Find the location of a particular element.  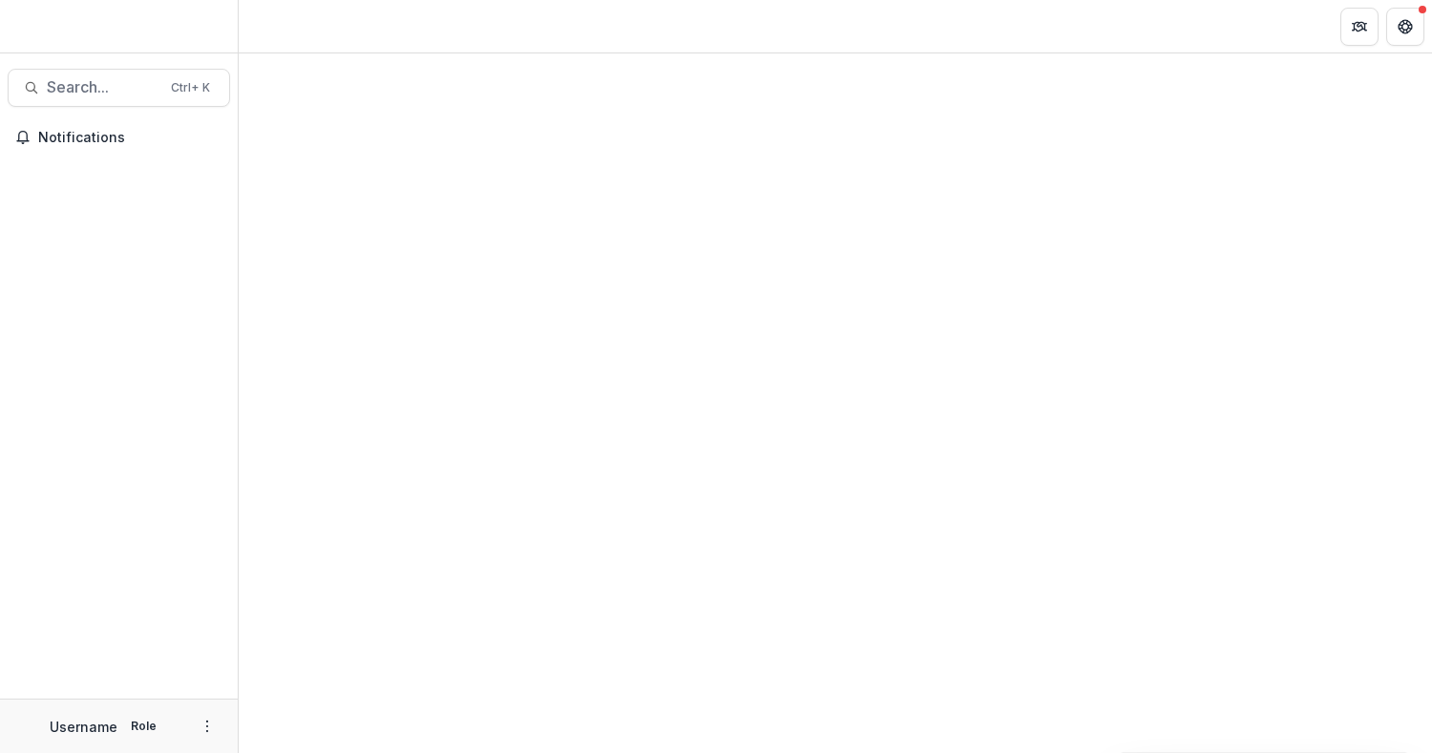

p: Role is located at coordinates (143, 726).